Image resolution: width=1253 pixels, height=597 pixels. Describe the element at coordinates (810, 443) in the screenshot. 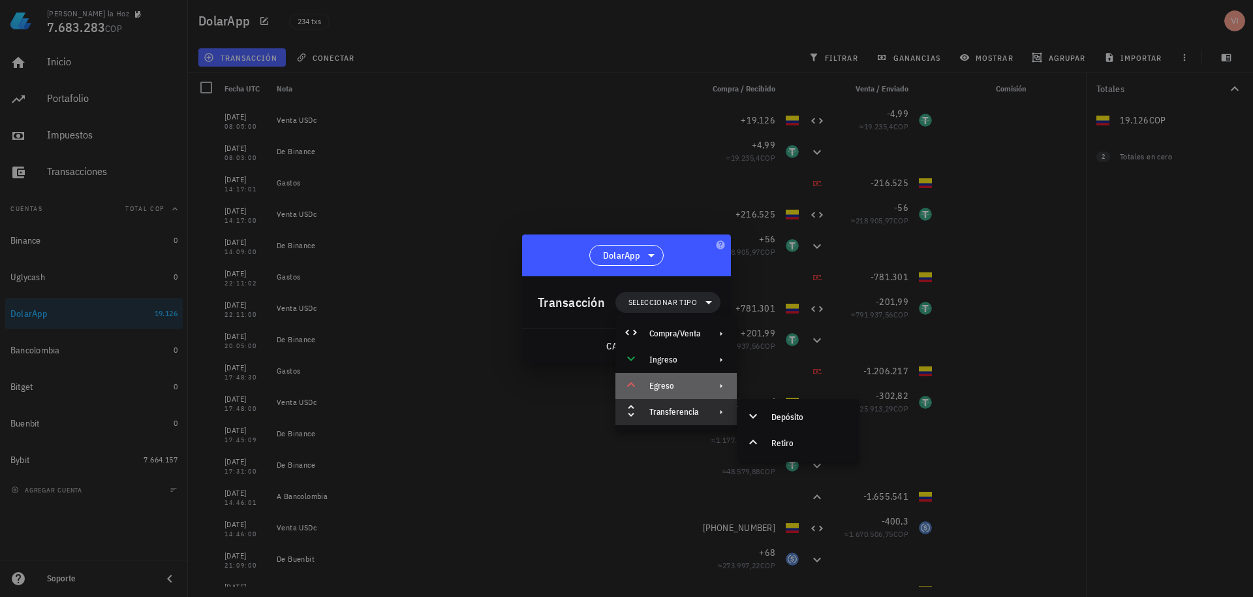

I see `div: Retiro` at that location.